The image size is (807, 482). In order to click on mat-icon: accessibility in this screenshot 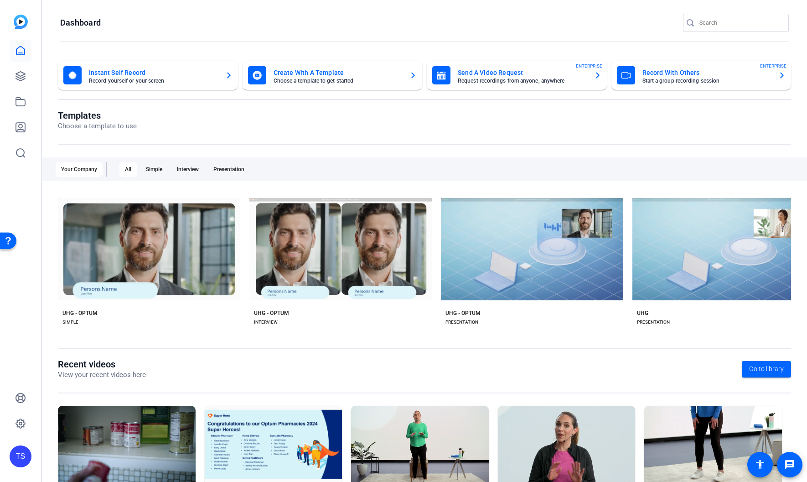, I will do `click(760, 464)`.